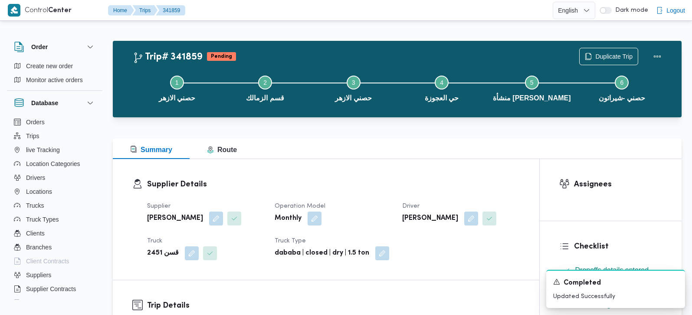 The height and width of the screenshot is (315, 692). I want to click on button: Locations, so click(55, 191).